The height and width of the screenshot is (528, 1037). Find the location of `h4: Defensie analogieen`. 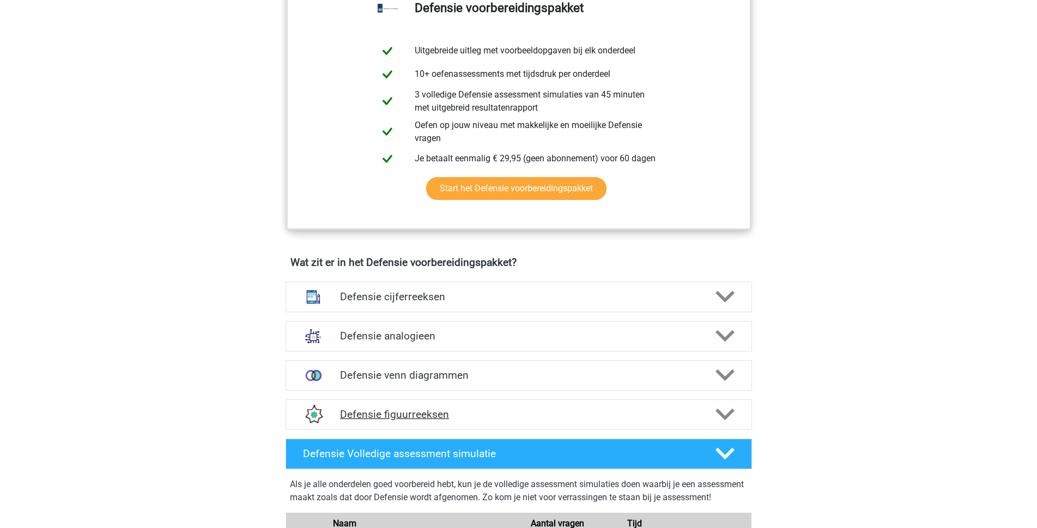

h4: Defensie analogieen is located at coordinates (518, 336).